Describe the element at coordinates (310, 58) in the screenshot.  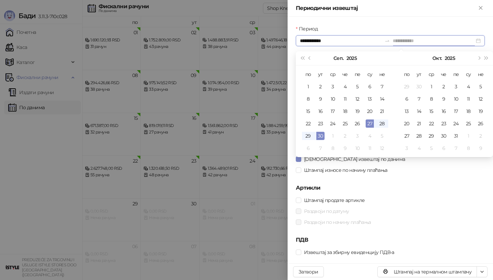
I see `button: Претходни месец (PageUp)` at that location.